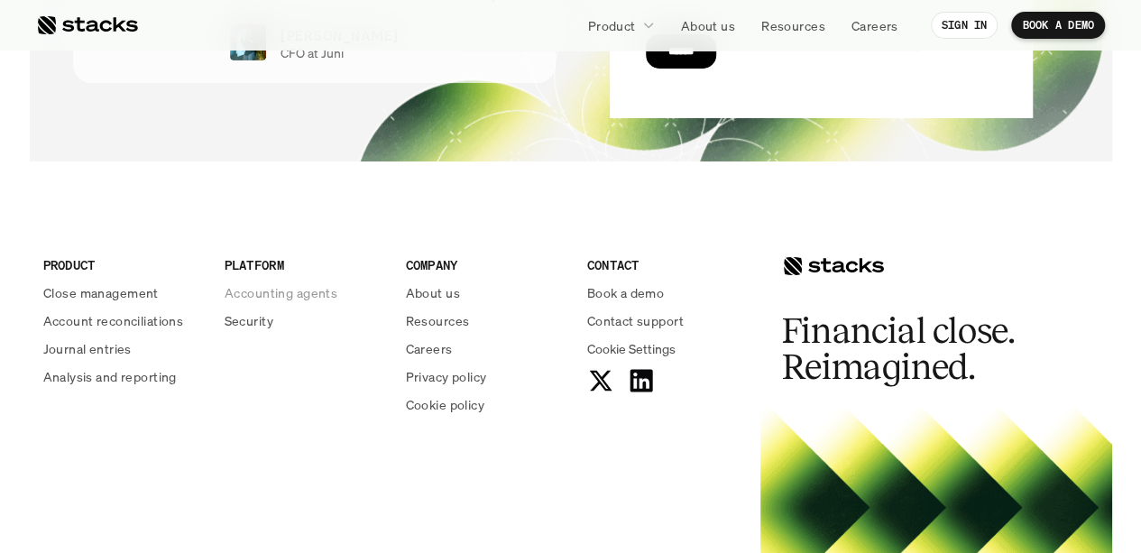 The height and width of the screenshot is (553, 1141). I want to click on p: CFO at Juni, so click(312, 53).